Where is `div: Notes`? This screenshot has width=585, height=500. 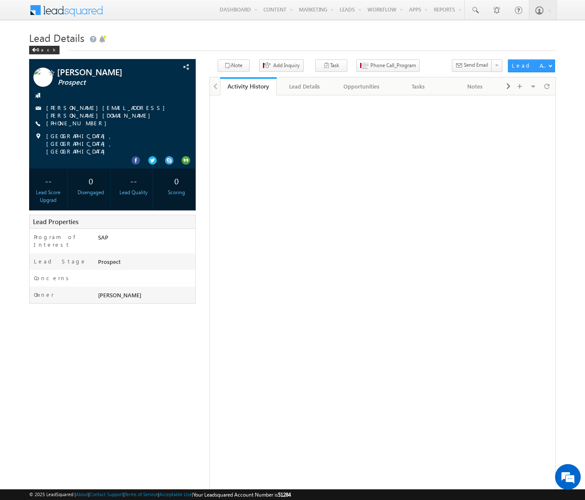
div: Notes is located at coordinates (474, 86).